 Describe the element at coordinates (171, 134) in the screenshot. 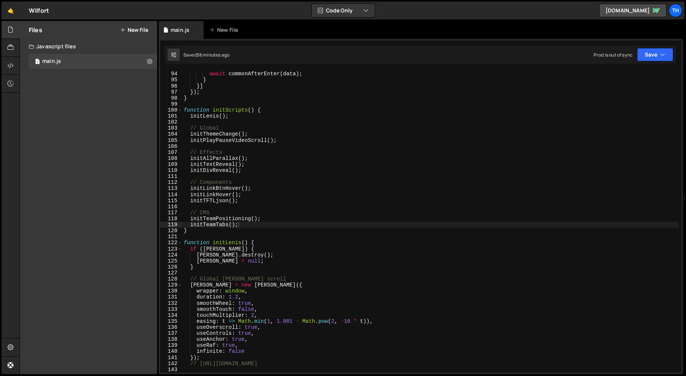

I see `div: 104` at that location.